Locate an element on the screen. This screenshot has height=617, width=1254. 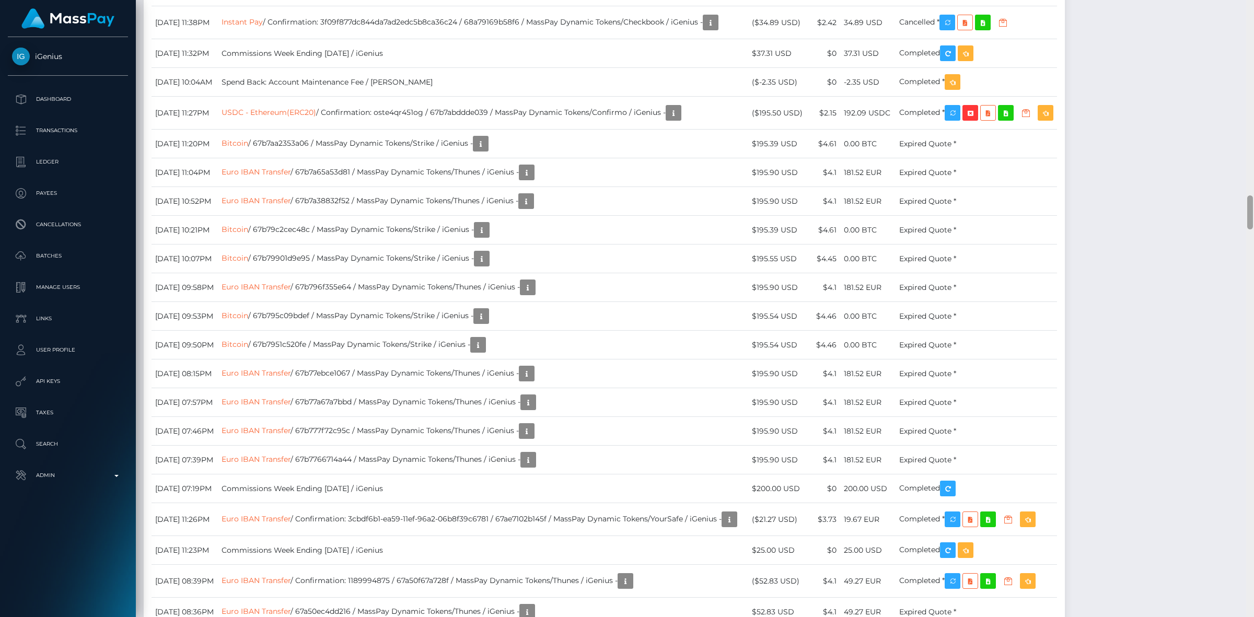
td: ($52.83 USD) is located at coordinates (780, 581).